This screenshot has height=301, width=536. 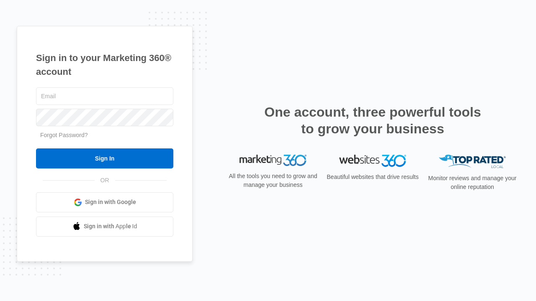 What do you see at coordinates (273, 161) in the screenshot?
I see `img: Marketing 360` at bounding box center [273, 161].